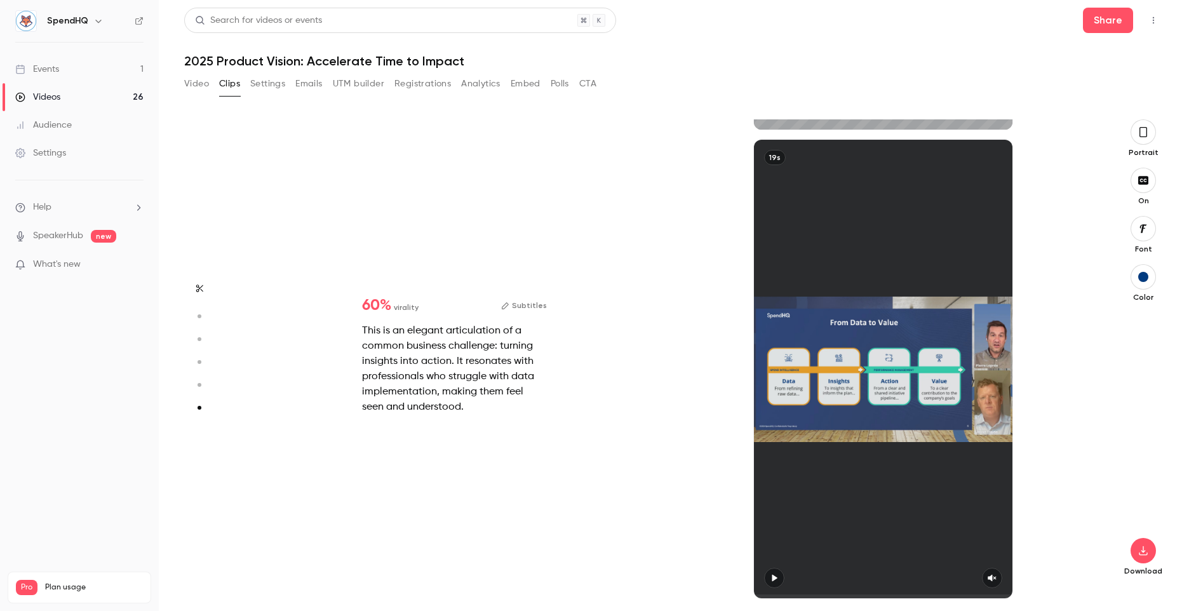 The height and width of the screenshot is (611, 1189). Describe the element at coordinates (481, 84) in the screenshot. I see `button: Analytics` at that location.